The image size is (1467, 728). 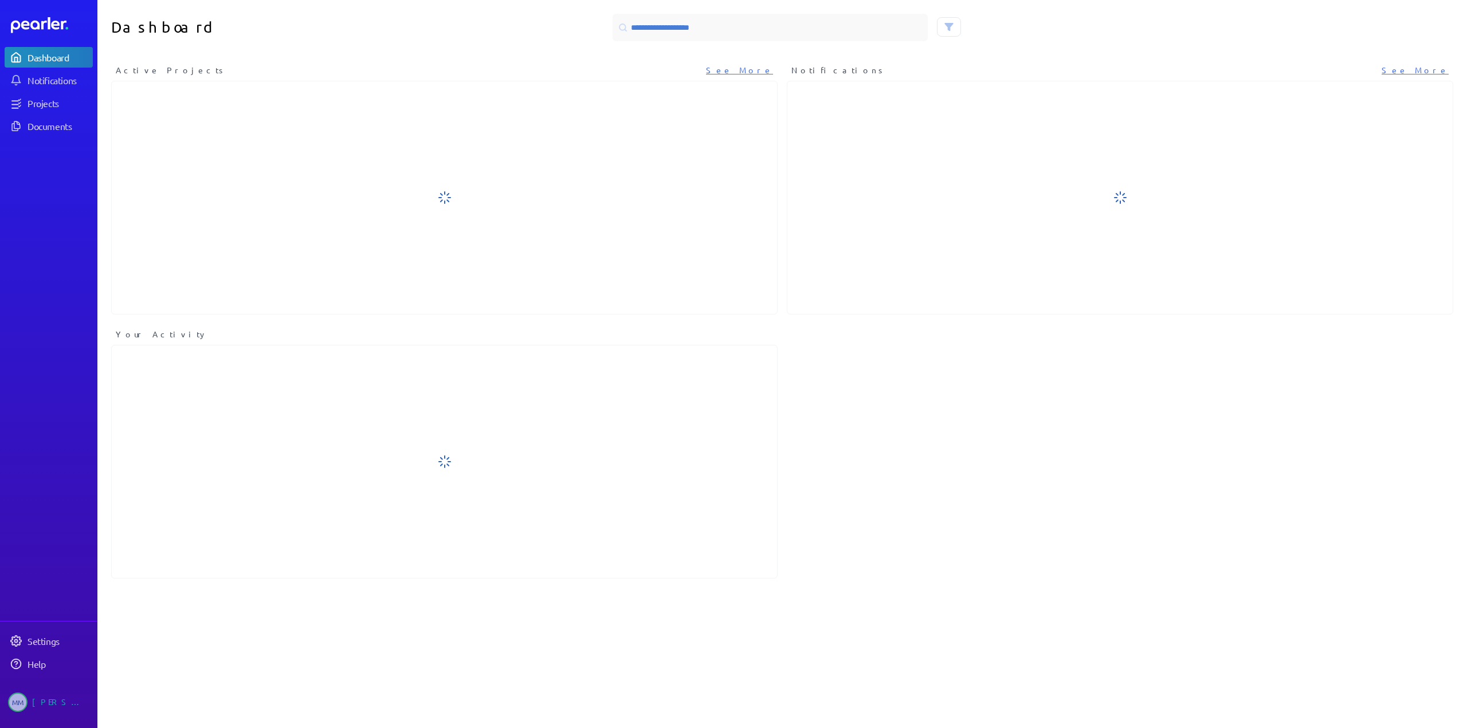 What do you see at coordinates (18, 703) in the screenshot?
I see `span: Michelle Manuel` at bounding box center [18, 703].